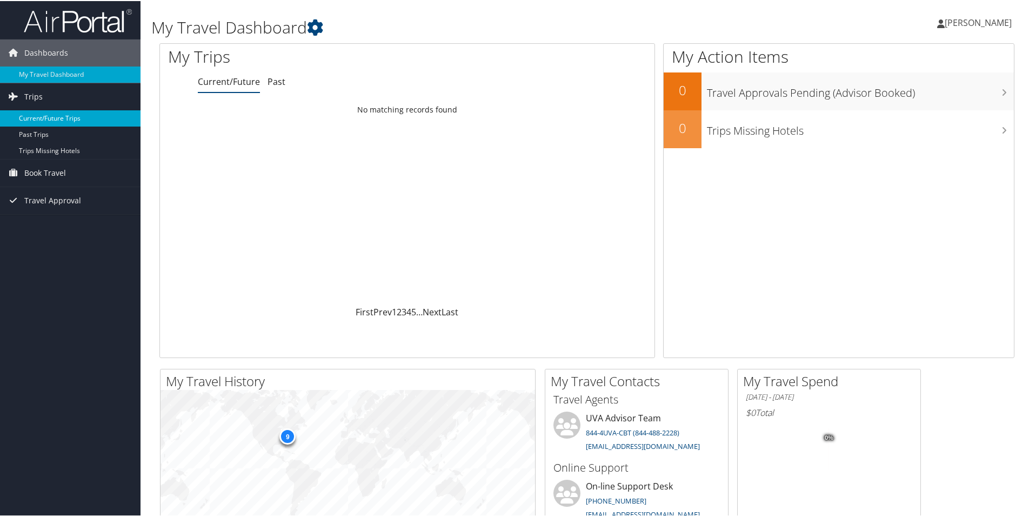  What do you see at coordinates (34, 96) in the screenshot?
I see `span: Trips` at bounding box center [34, 96].